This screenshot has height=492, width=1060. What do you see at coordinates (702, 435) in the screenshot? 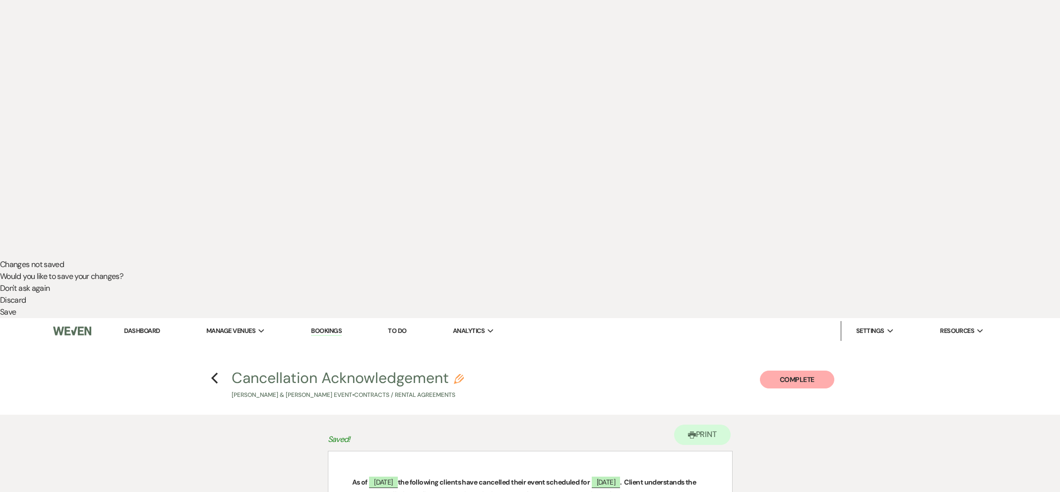
I see `button: Print` at bounding box center [702, 435].